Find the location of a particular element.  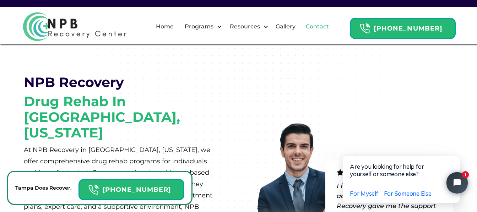

span: For Someone Else is located at coordinates (80, 60).